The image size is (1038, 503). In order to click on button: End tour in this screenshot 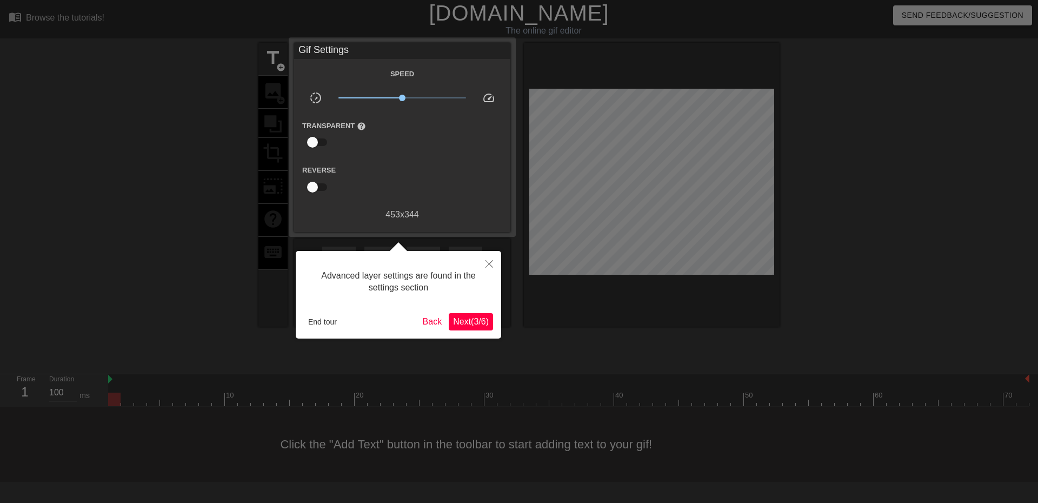, I will do `click(322, 322)`.